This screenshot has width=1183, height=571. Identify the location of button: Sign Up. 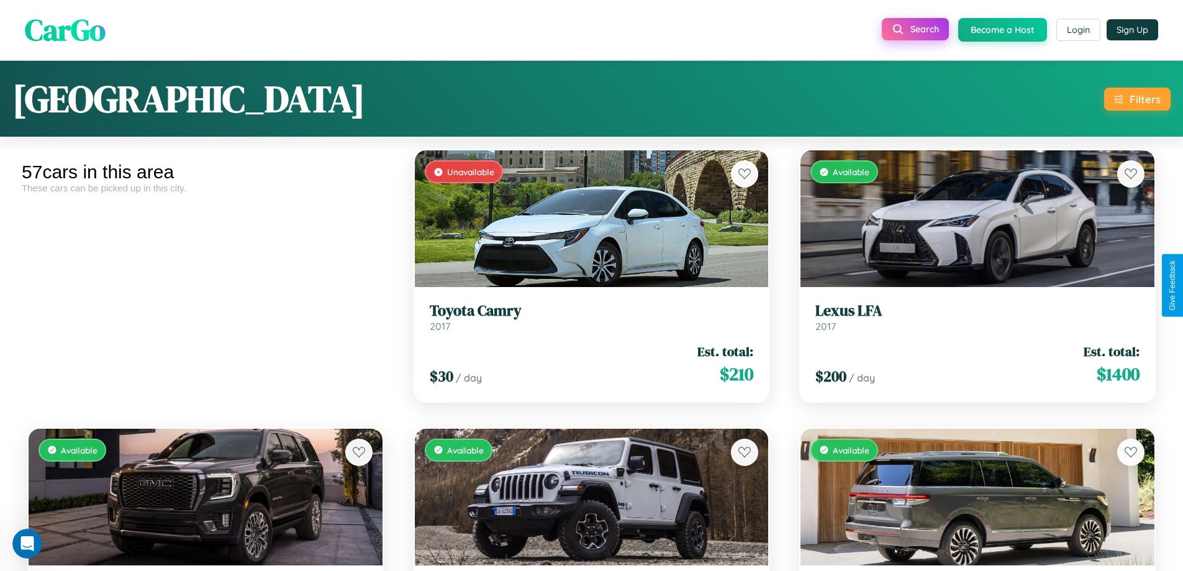
(1132, 30).